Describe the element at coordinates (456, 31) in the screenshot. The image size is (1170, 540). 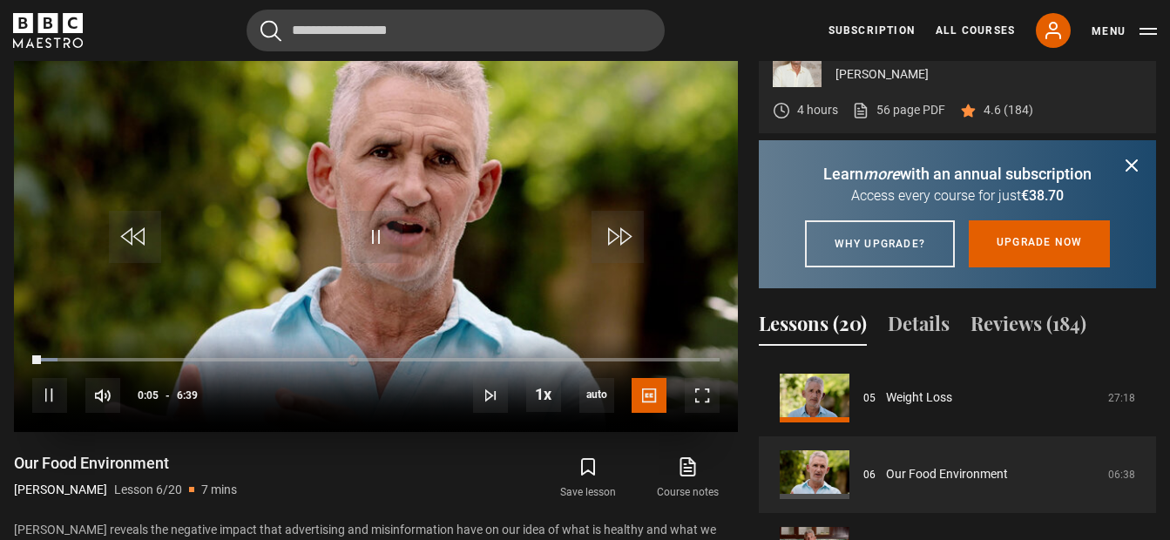
I see `input: Search` at that location.